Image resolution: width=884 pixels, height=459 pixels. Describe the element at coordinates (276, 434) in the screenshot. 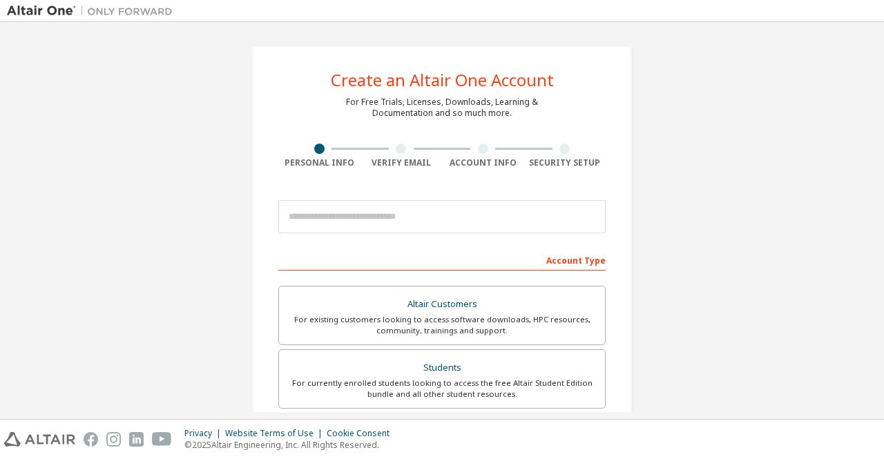

I see `div: Website Terms of Use` at that location.